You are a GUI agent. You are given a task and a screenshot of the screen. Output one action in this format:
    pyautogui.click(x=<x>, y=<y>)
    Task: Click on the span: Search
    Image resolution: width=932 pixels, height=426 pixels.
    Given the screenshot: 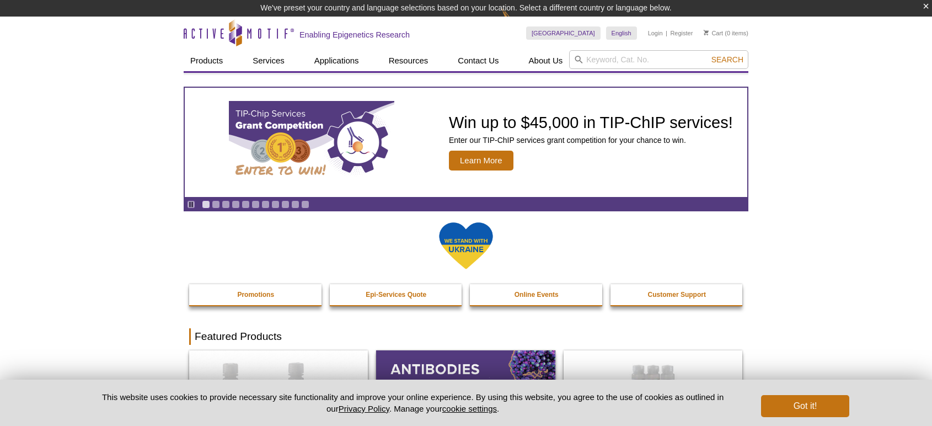 What is the action you would take?
    pyautogui.click(x=727, y=60)
    